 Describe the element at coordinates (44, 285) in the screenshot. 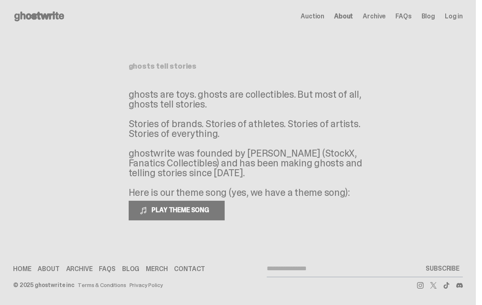

I see `div: © 2025 ghostwrite inc` at that location.